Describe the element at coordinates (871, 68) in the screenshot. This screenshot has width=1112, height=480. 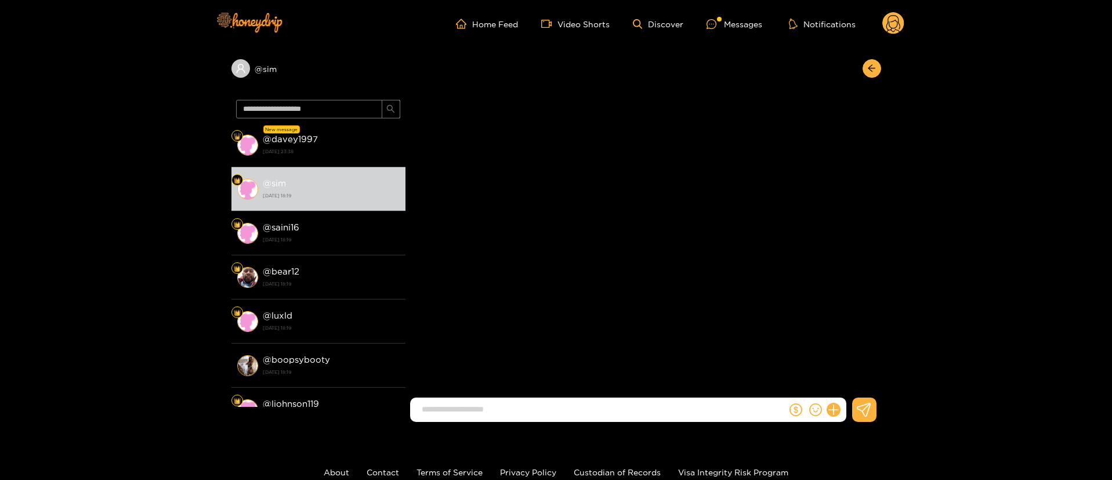
I see `button: arrow-left` at that location.